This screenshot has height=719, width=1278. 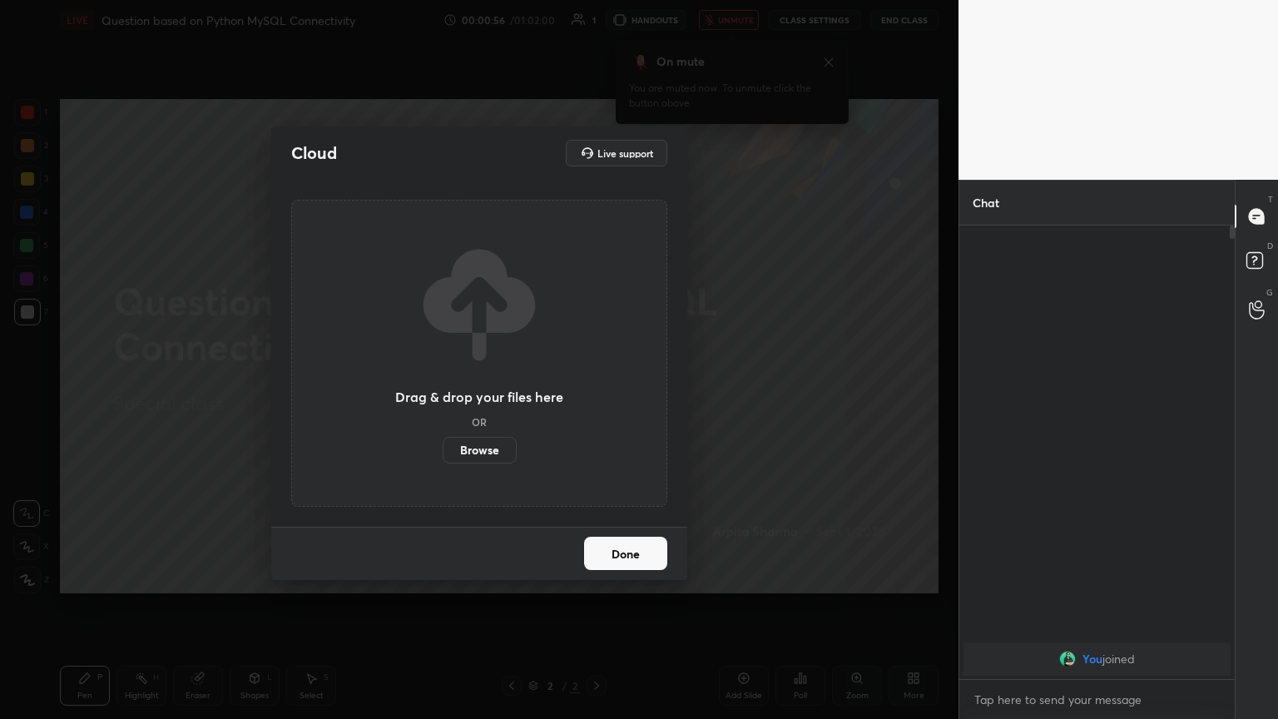 I want to click on p: T, so click(x=1270, y=199).